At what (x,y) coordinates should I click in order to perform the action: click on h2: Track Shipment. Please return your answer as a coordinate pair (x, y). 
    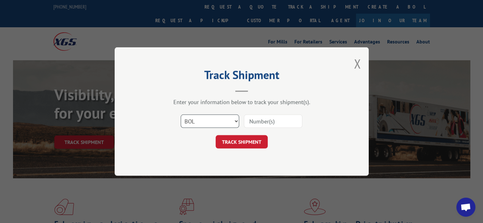
    Looking at the image, I should click on (242, 77).